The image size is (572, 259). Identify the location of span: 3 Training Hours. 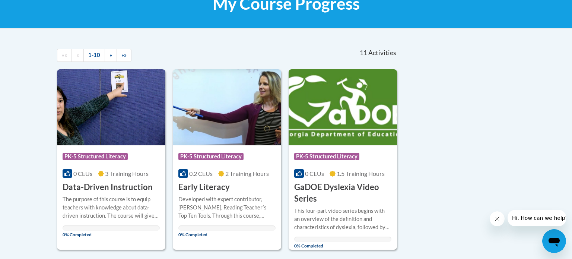
(127, 173).